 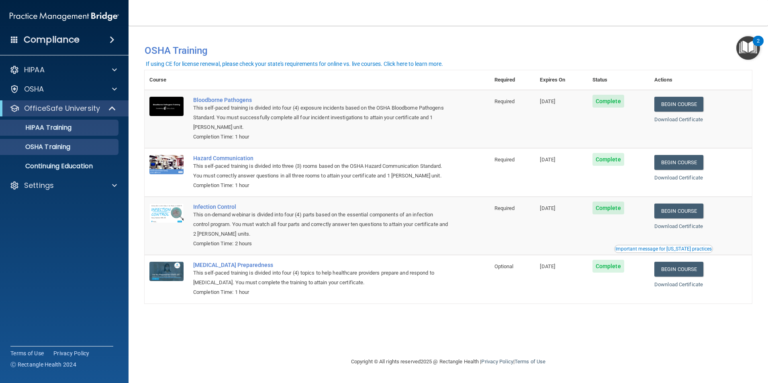 What do you see at coordinates (321, 207) in the screenshot?
I see `div: Infection Control` at bounding box center [321, 207].